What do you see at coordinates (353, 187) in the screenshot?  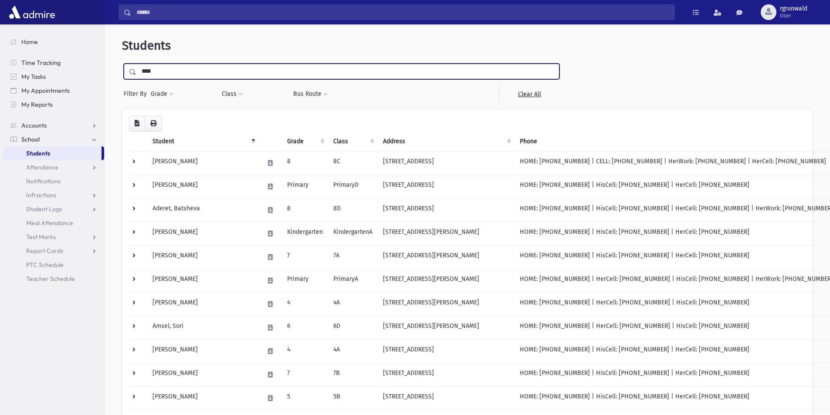 I see `td: PrimaryD` at bounding box center [353, 187].